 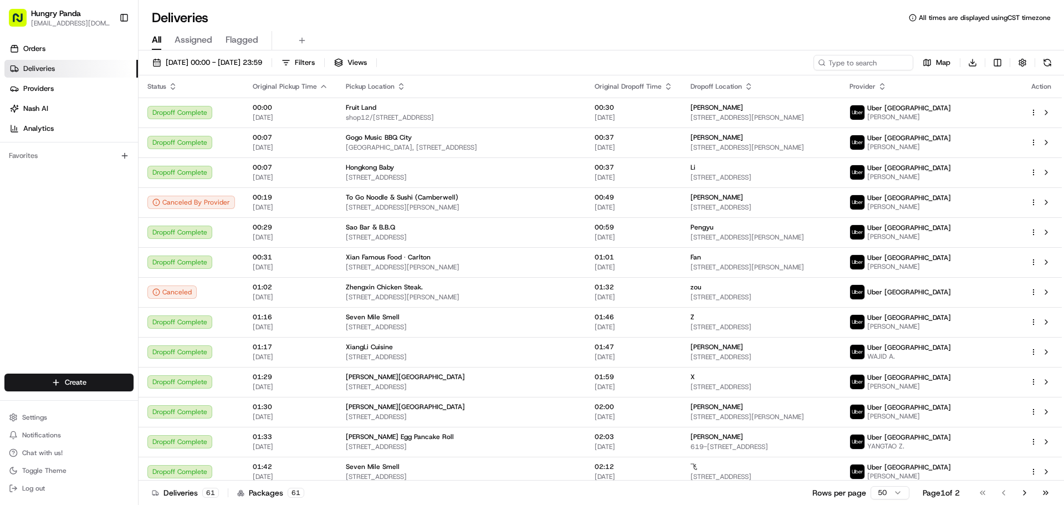 What do you see at coordinates (378, 137) in the screenshot?
I see `span: Gogo Music BBQ City` at bounding box center [378, 137].